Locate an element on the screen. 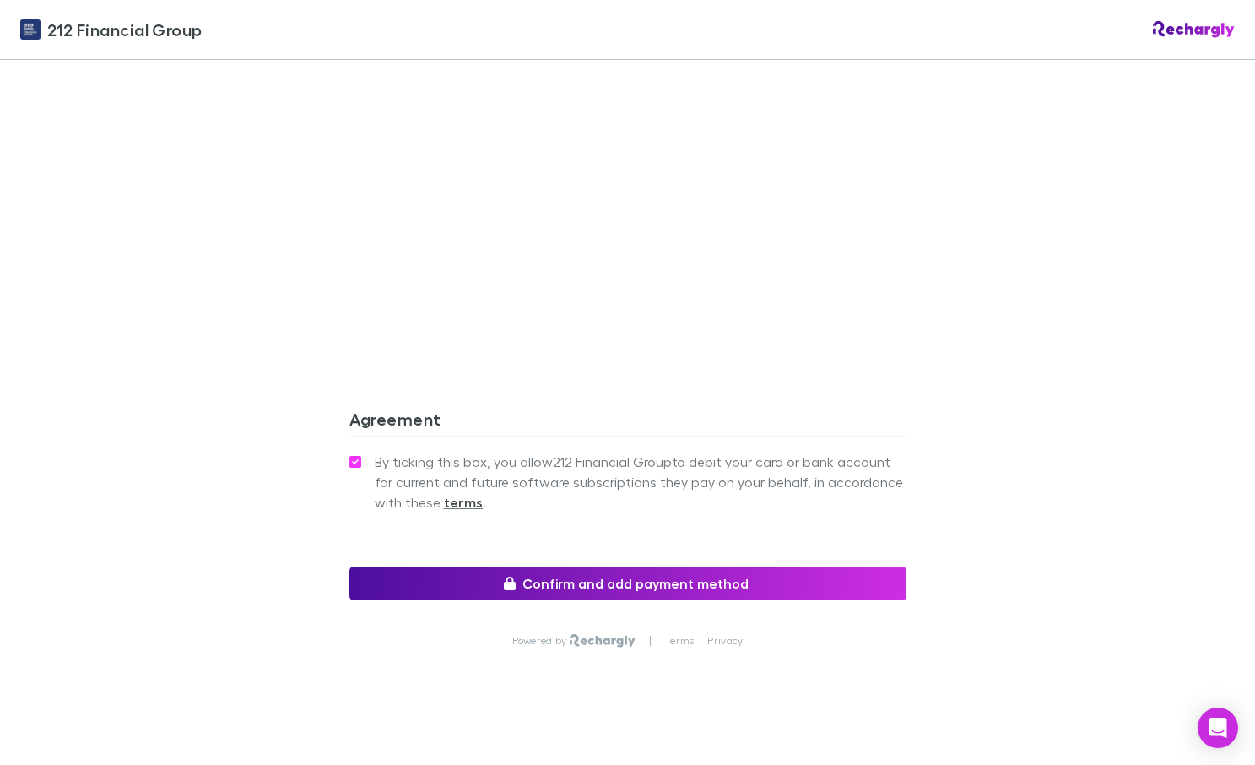 The image size is (1255, 765). span: By ticking this box, you allow 212 Financial Group to debit your card or bank account for current... is located at coordinates (641, 482).